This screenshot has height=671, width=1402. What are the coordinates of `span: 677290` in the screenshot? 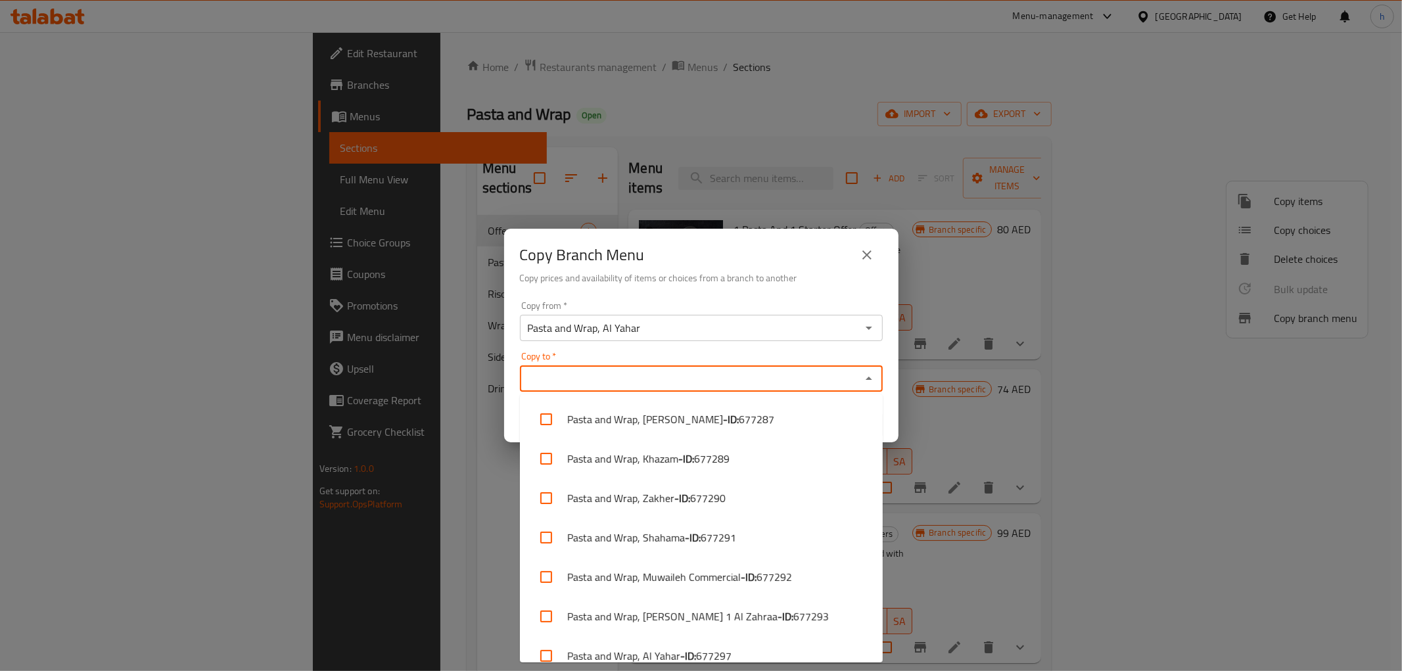 It's located at (708, 498).